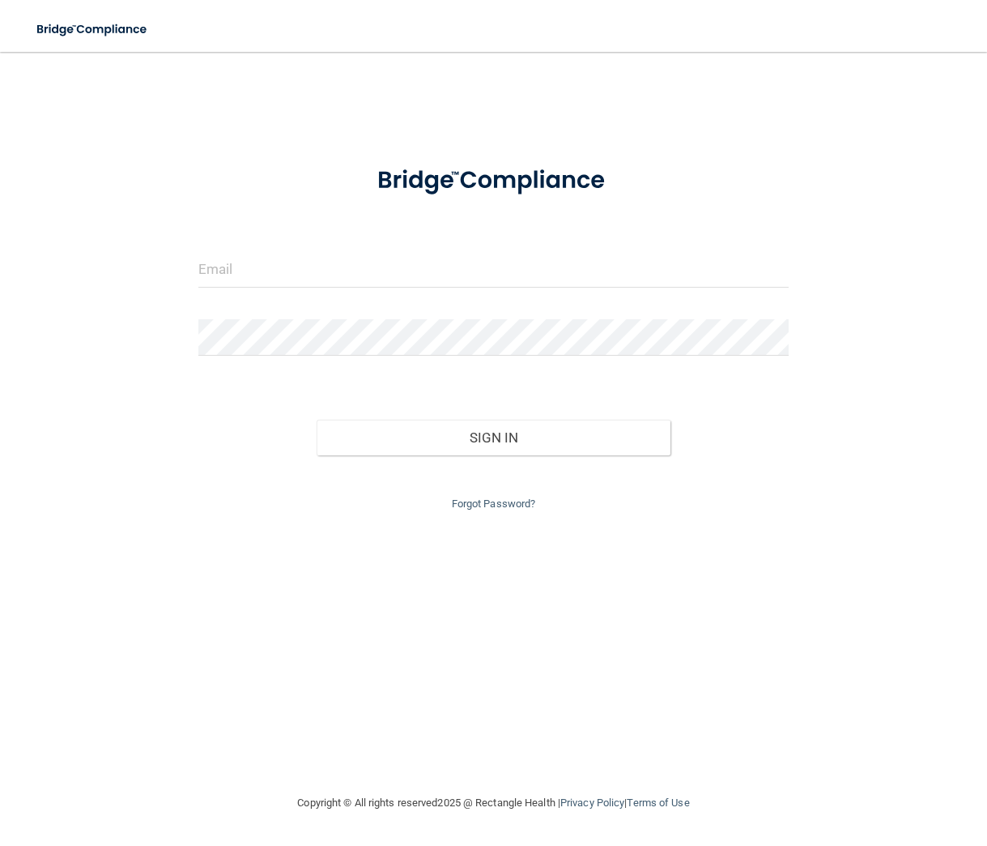 This screenshot has width=987, height=846. I want to click on a: Forgot Password?, so click(494, 503).